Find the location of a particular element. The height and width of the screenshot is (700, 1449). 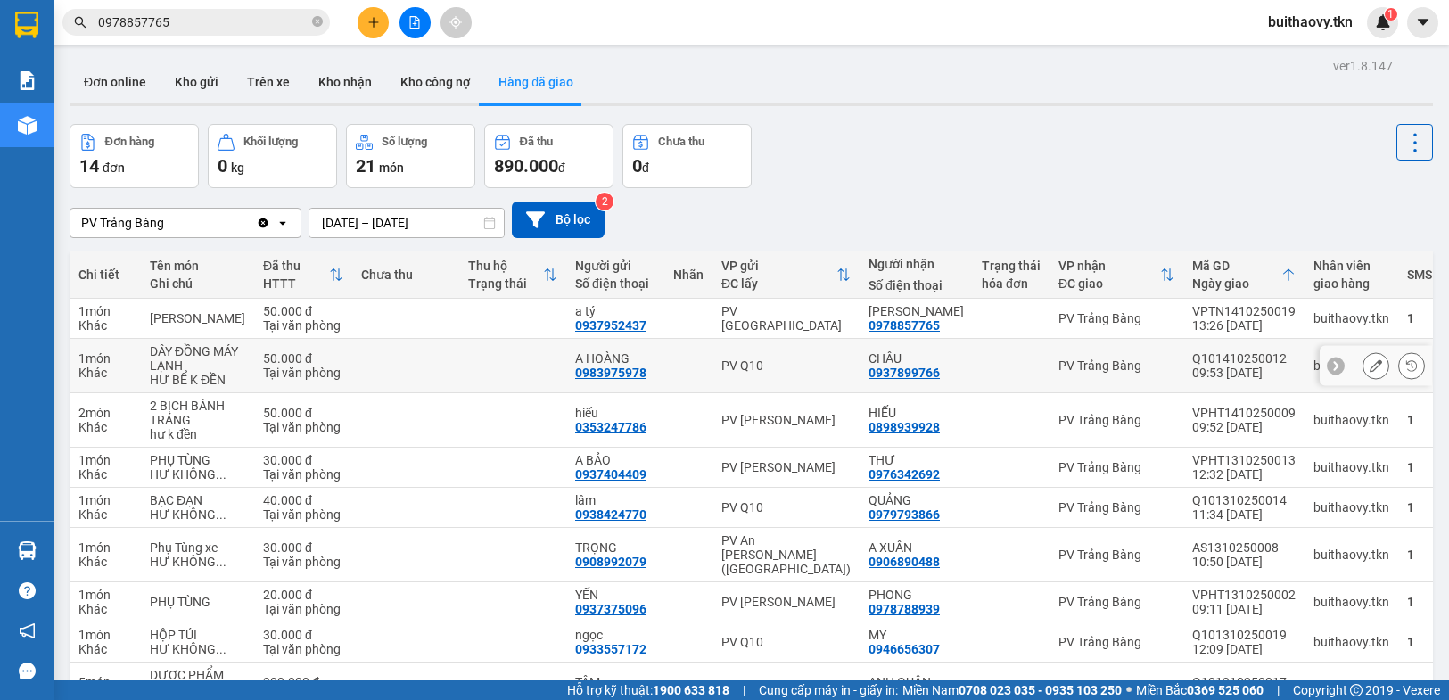

div: SMS is located at coordinates (1420, 275).